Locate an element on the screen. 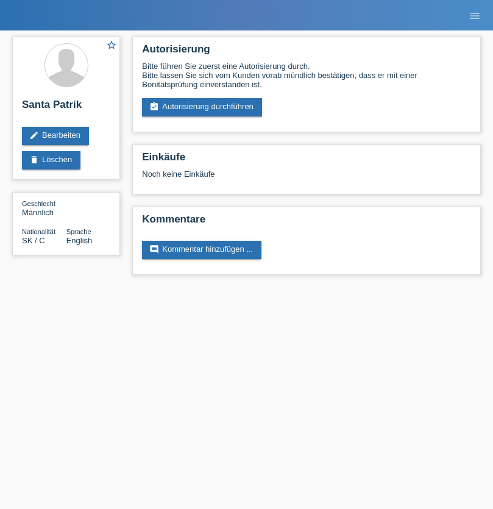  h2: Autorisierung is located at coordinates (307, 52).